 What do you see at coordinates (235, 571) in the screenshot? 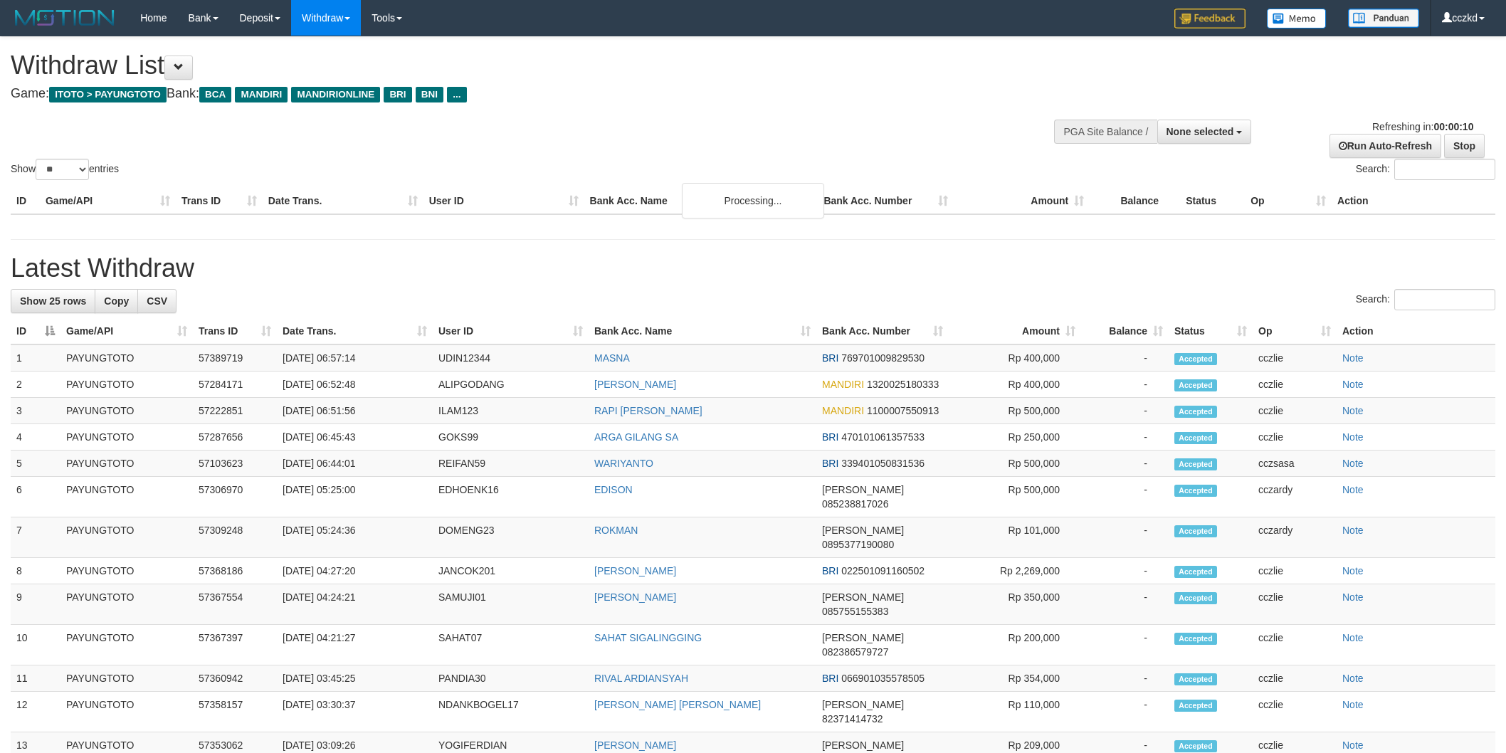
I see `td: 57368186` at bounding box center [235, 571].